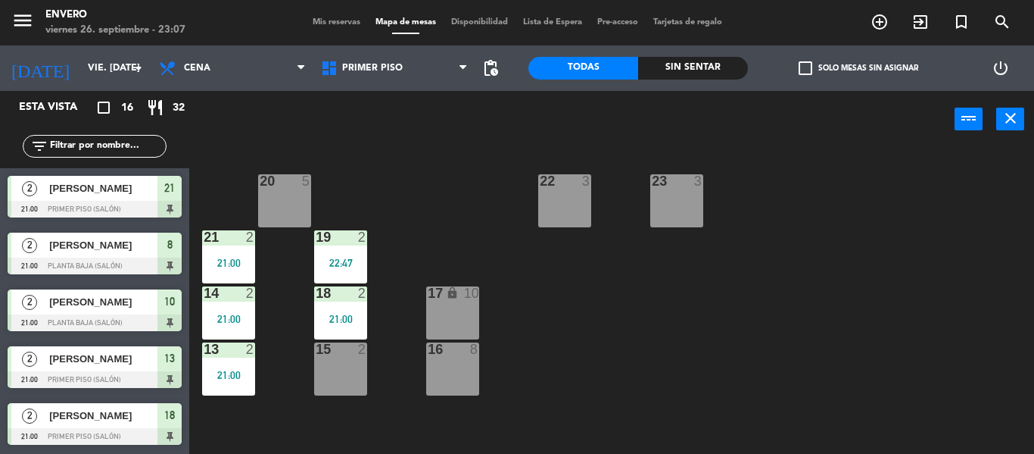 The width and height of the screenshot is (1034, 454). What do you see at coordinates (1011, 118) in the screenshot?
I see `i: close` at bounding box center [1011, 118].